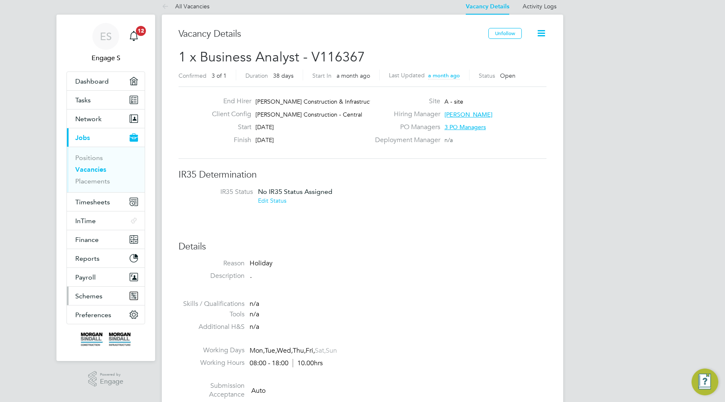 This screenshot has height=402, width=725. Describe the element at coordinates (212, 327) in the screenshot. I see `label: Additional H&S` at that location.